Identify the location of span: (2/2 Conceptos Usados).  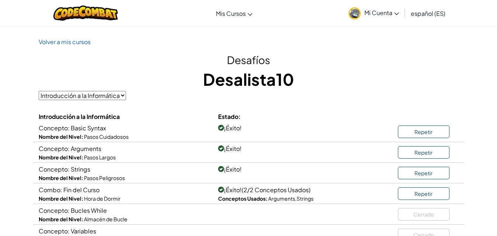
(276, 190).